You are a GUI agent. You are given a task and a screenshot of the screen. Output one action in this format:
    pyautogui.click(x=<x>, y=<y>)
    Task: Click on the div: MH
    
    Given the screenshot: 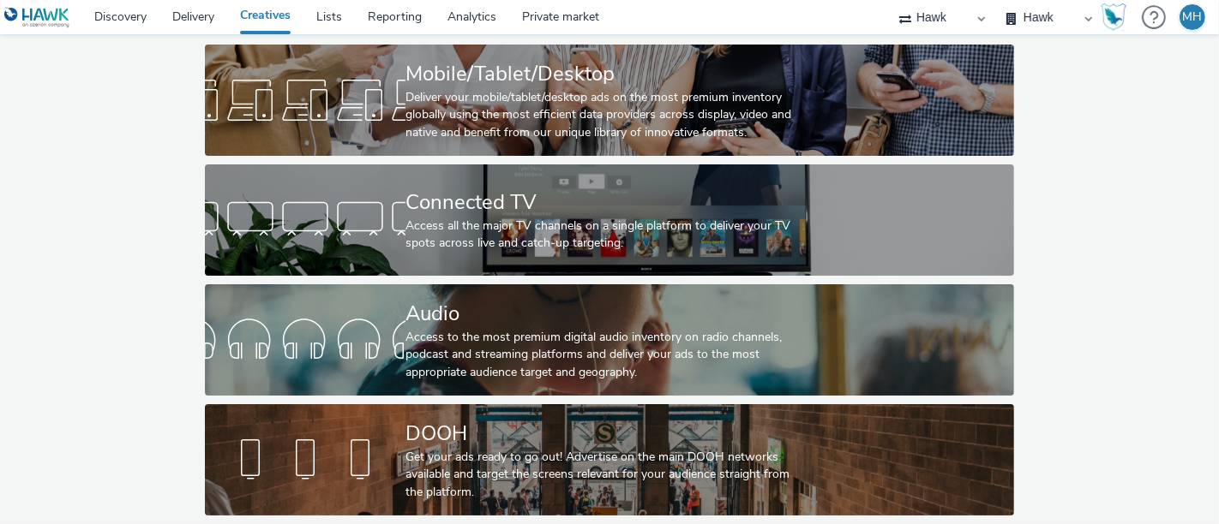 What is the action you would take?
    pyautogui.click(x=1192, y=17)
    